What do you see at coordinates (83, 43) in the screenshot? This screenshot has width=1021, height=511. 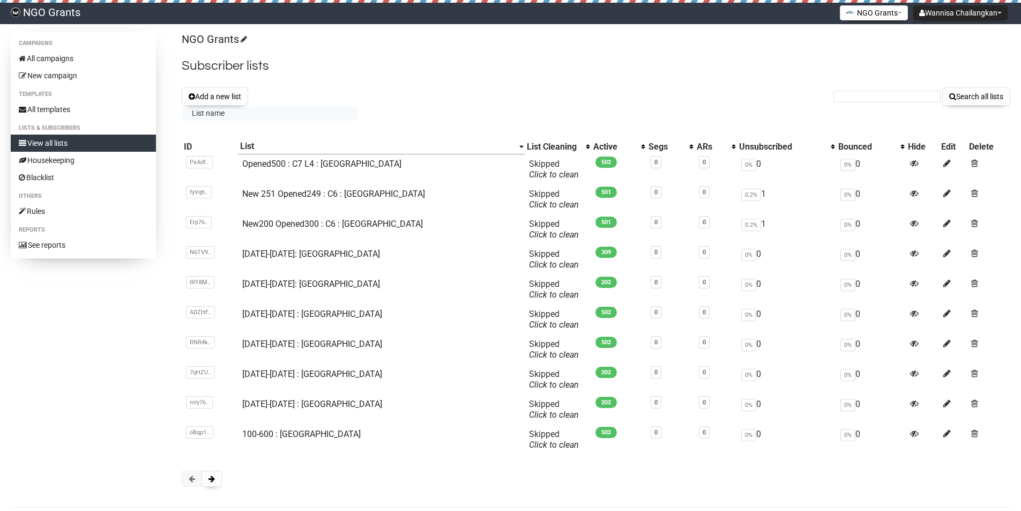 I see `li: Campaigns` at bounding box center [83, 43].